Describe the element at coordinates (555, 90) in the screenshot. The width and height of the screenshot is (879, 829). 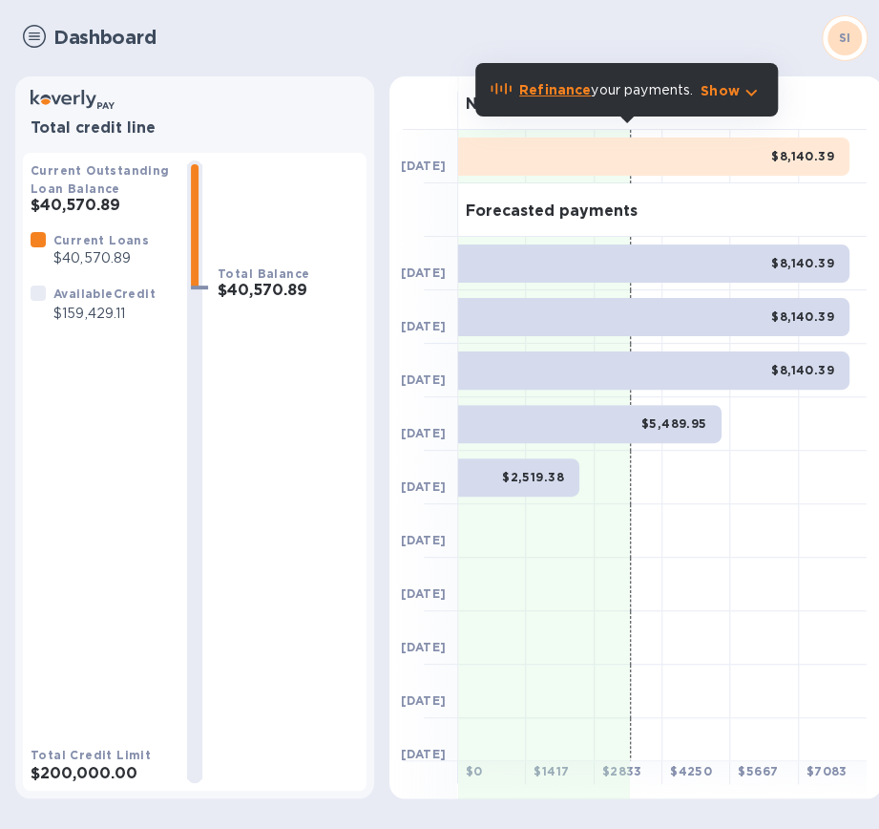
I see `b: Refinance` at that location.